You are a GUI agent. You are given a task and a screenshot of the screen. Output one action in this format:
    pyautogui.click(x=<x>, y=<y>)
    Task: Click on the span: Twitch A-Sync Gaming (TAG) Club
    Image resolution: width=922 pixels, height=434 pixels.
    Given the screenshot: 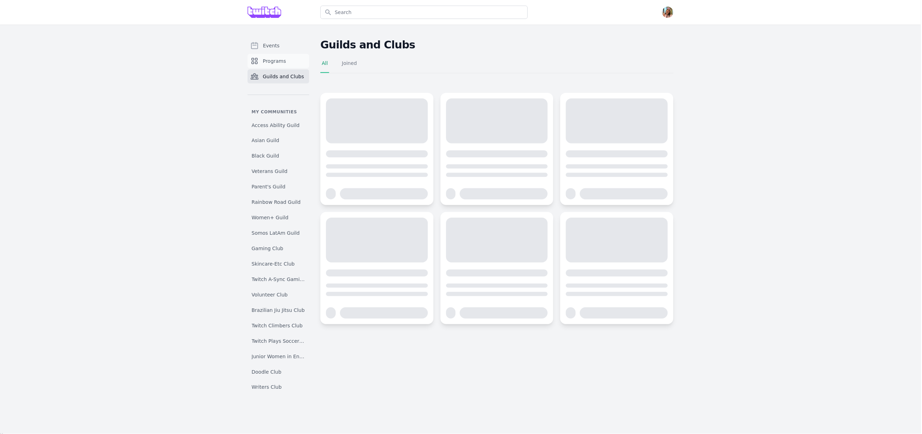 What is the action you would take?
    pyautogui.click(x=279, y=279)
    